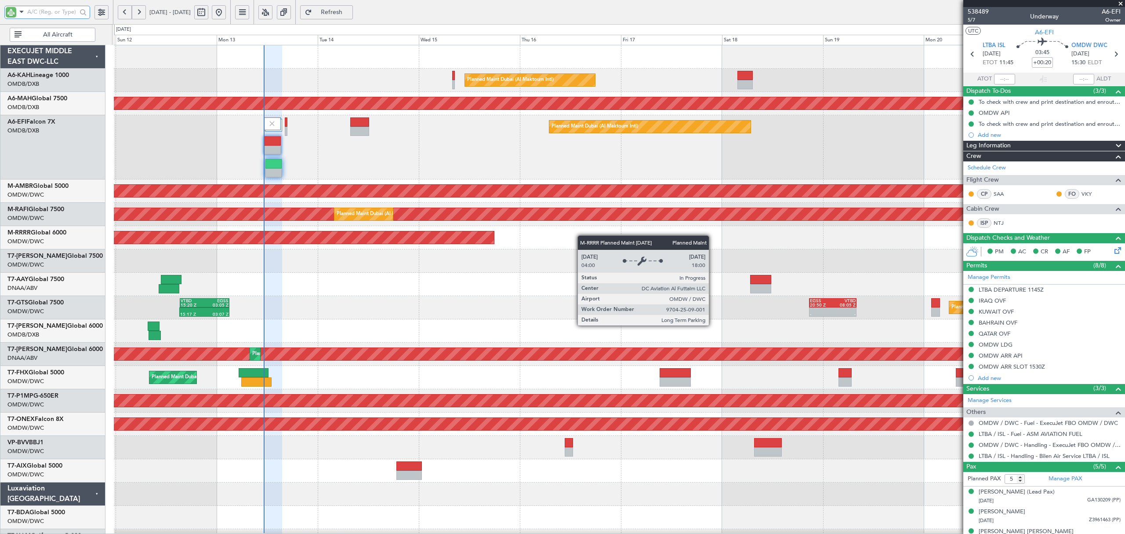 This screenshot has height=534, width=1125. I want to click on div: BAHRAIN OVF, so click(998, 322).